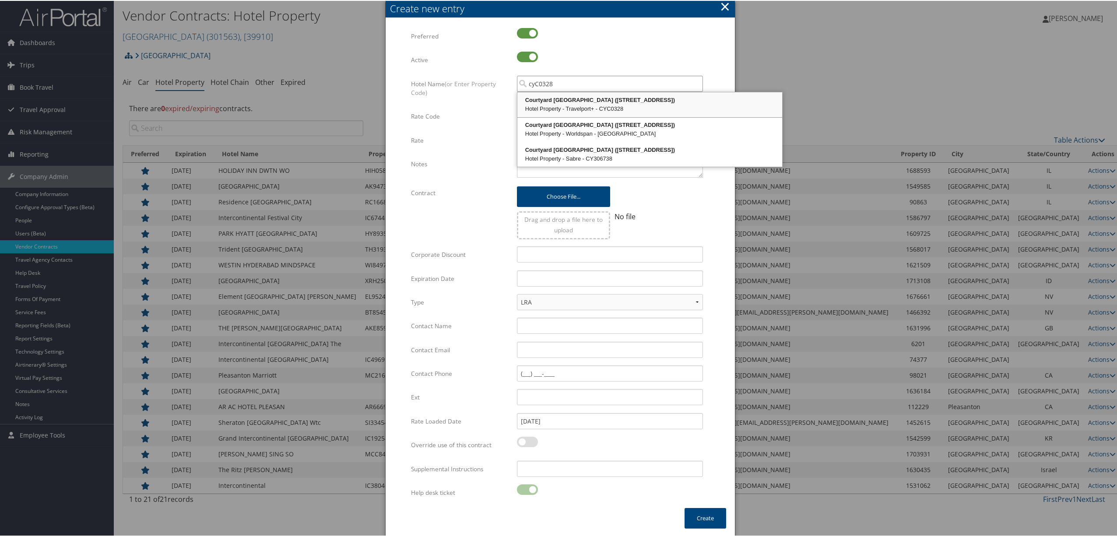 Image resolution: width=1117 pixels, height=536 pixels. I want to click on div: Hotel Property - Travelport+ - CYC0328, so click(650, 108).